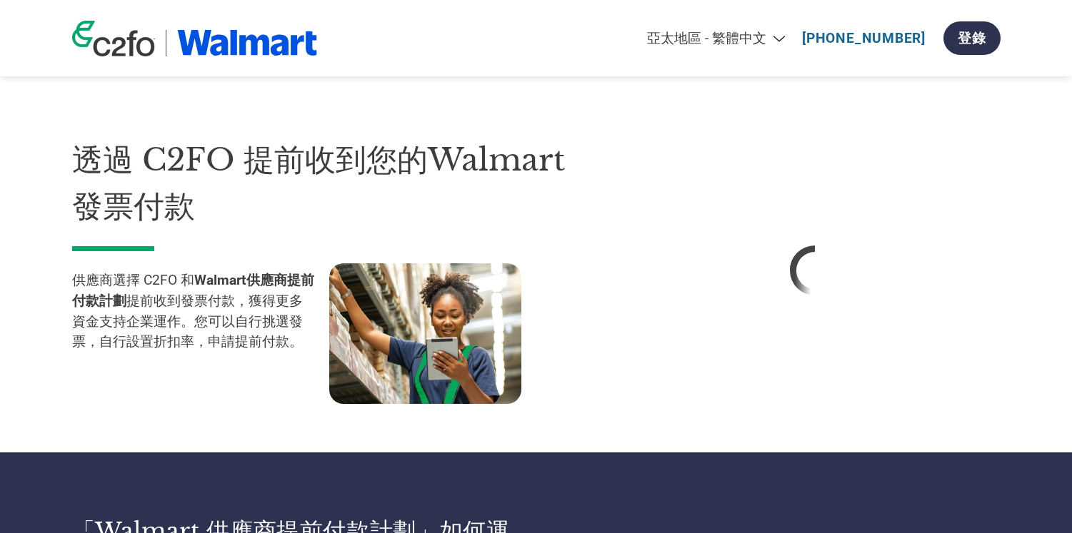 This screenshot has height=533, width=1072. What do you see at coordinates (972, 38) in the screenshot?
I see `a: 登錄` at bounding box center [972, 38].